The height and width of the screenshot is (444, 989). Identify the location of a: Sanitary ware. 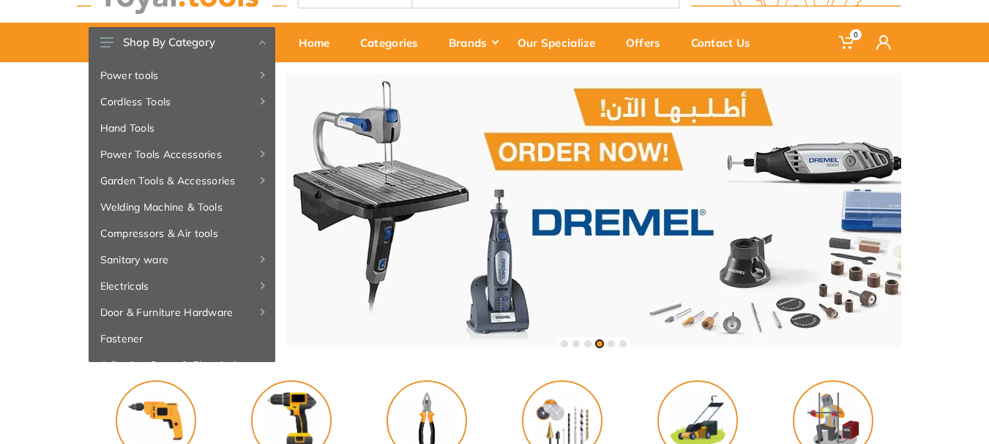
(182, 260).